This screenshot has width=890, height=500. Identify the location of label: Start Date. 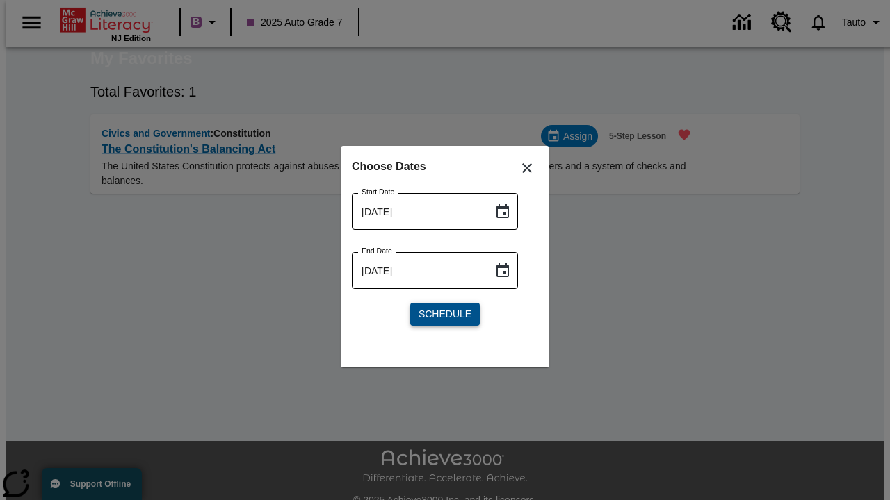
(377, 192).